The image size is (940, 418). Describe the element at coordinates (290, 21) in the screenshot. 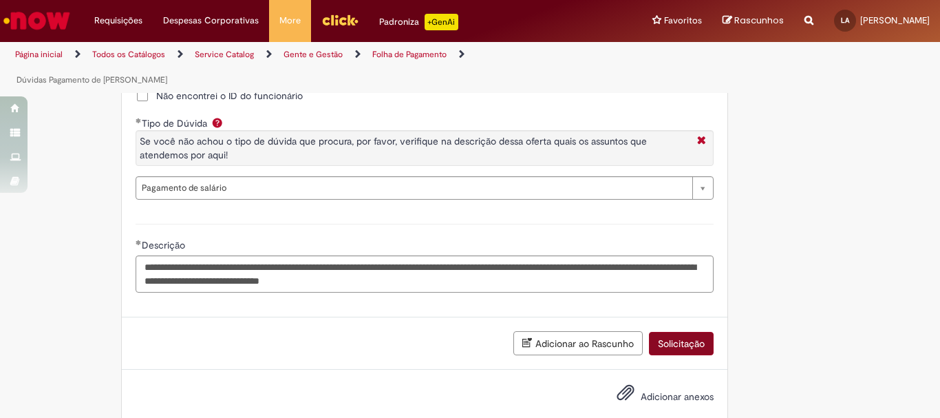

I see `span: More` at that location.